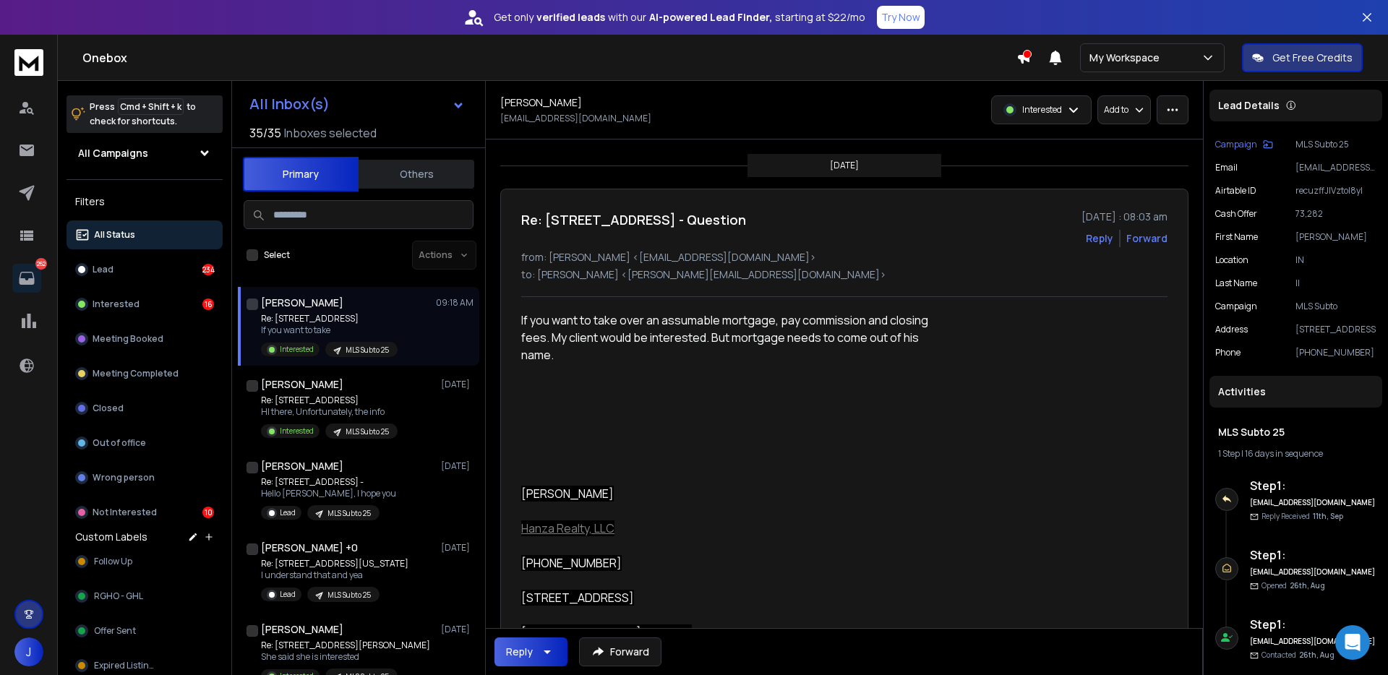  I want to click on p: Contacted, so click(1298, 655).